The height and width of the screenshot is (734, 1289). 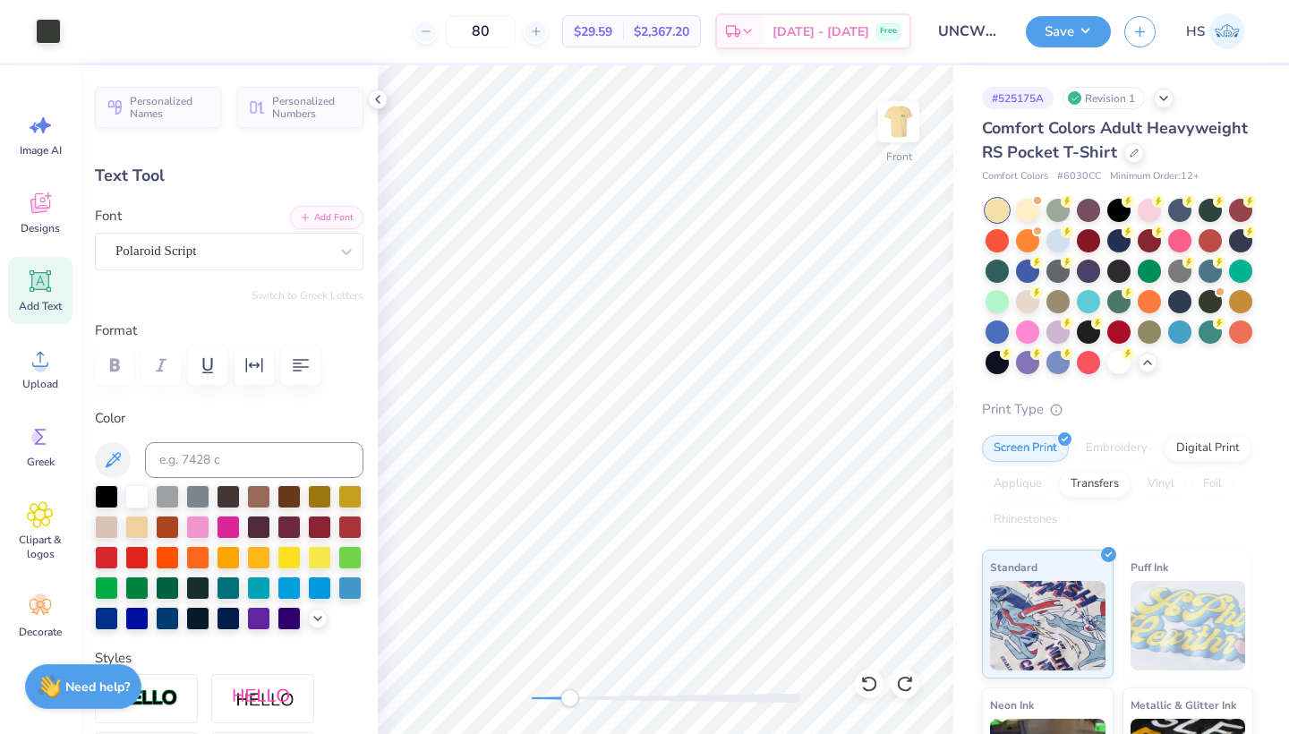 I want to click on img: Stroke, so click(x=147, y=698).